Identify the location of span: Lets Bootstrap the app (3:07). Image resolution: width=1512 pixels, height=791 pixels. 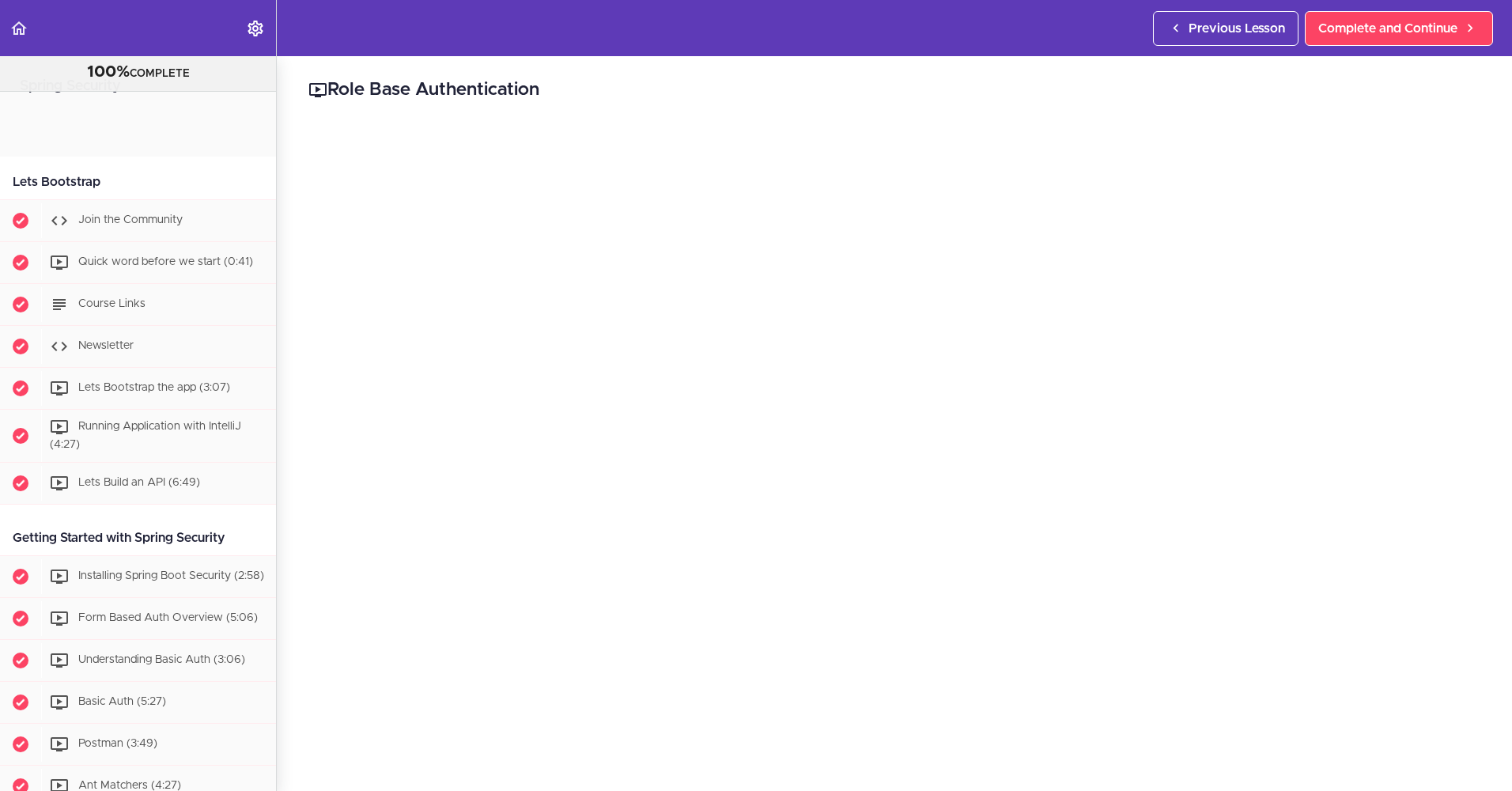
(154, 388).